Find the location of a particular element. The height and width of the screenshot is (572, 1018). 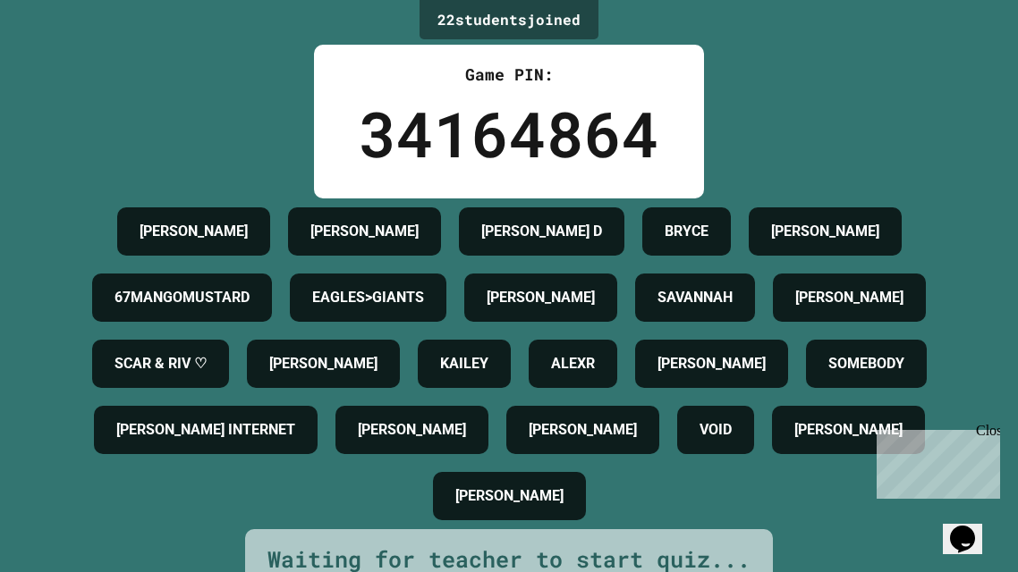

div: 34164864 is located at coordinates (509, 133).